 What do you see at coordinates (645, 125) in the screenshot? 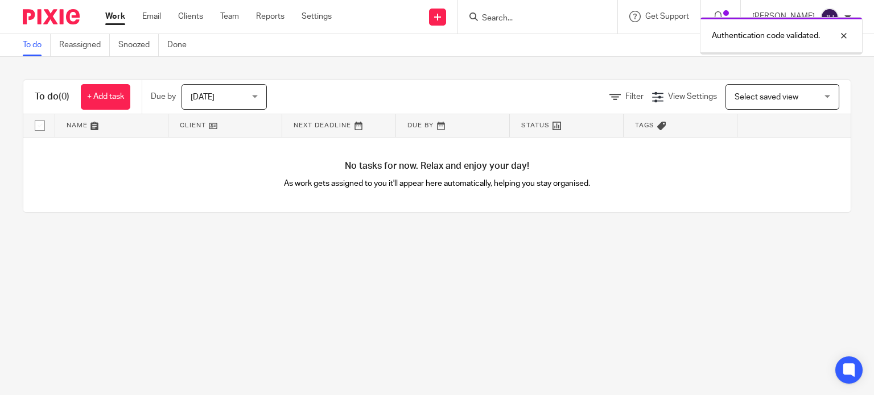
I see `span: Tags` at bounding box center [645, 125].